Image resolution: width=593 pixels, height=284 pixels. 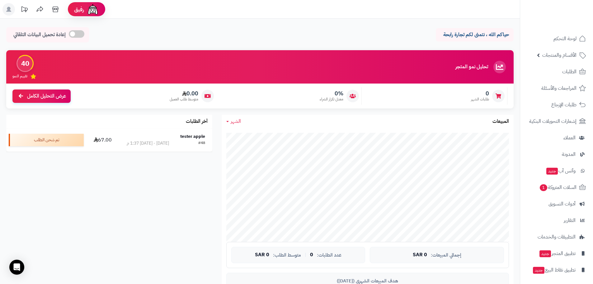 What do you see at coordinates (40, 35) in the screenshot?
I see `span: إعادة تحميل البيانات التلقائي` at bounding box center [40, 35].